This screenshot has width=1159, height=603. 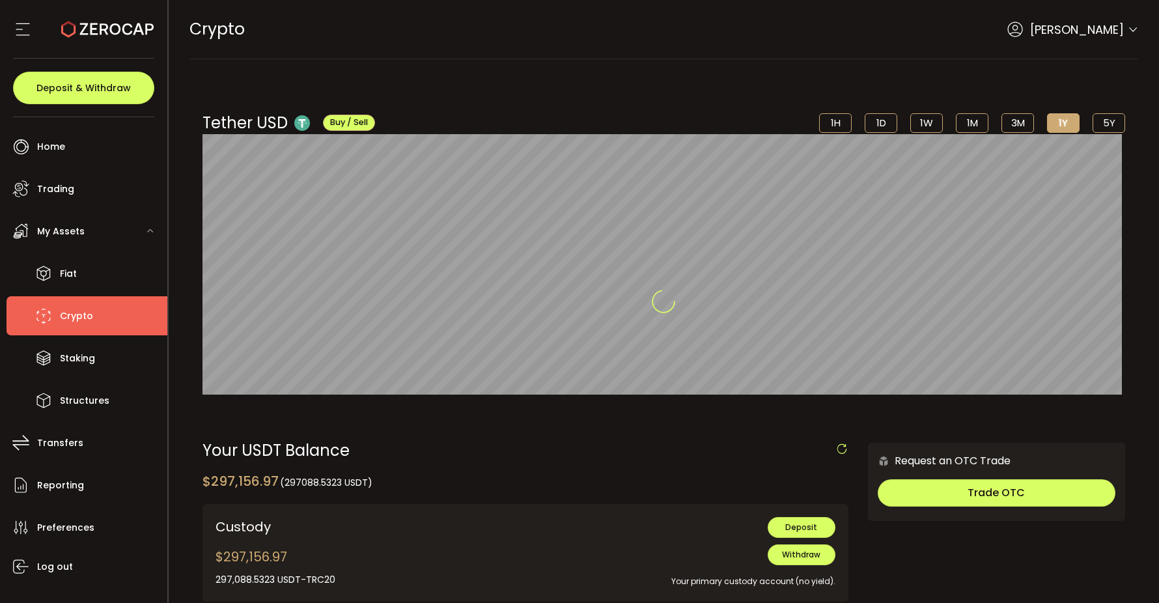 What do you see at coordinates (61, 231) in the screenshot?
I see `span: My Assets` at bounding box center [61, 231].